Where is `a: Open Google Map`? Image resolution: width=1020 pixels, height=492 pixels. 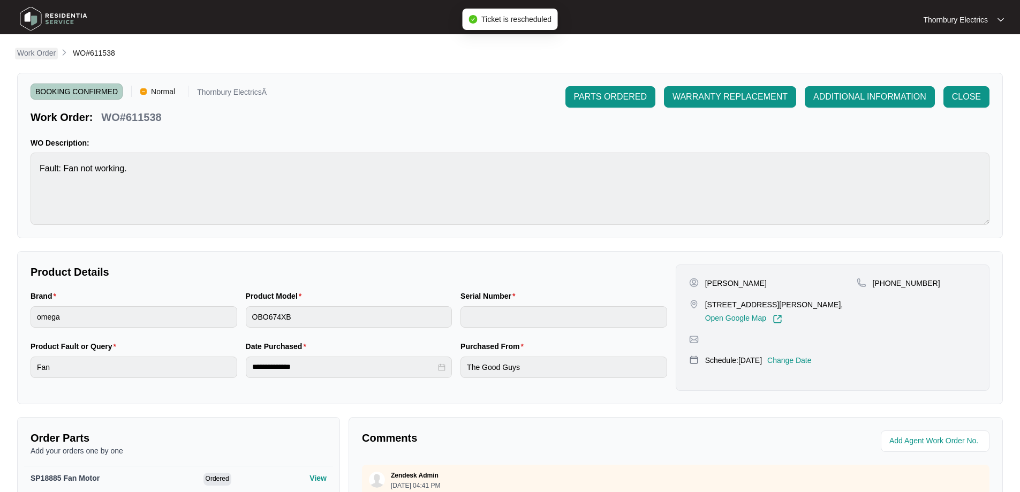 a: Open Google Map is located at coordinates (744, 319).